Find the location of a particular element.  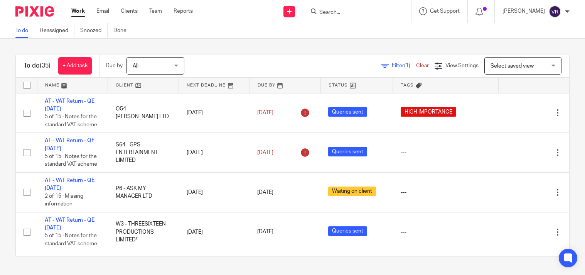

span: All is located at coordinates (135, 66).